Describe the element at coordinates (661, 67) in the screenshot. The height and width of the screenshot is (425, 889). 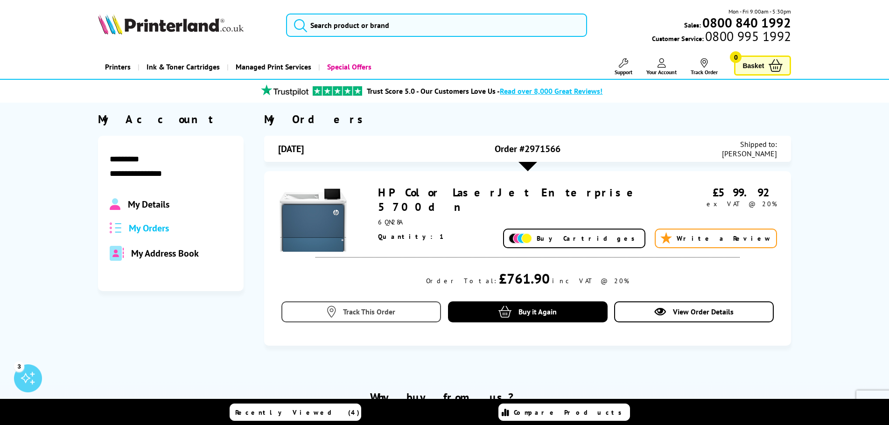
I see `a: Your Account` at that location.